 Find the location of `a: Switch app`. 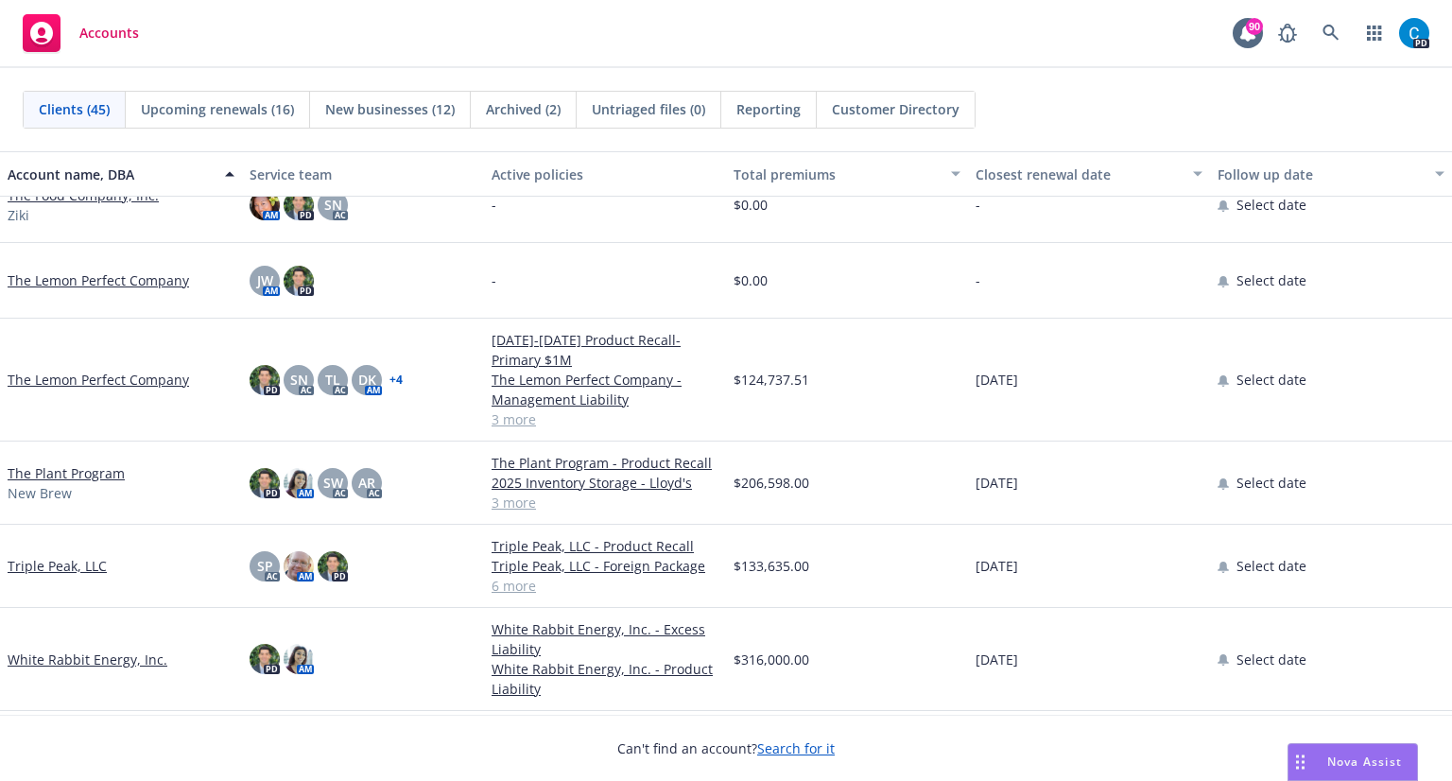

a: Switch app is located at coordinates (1375, 33).